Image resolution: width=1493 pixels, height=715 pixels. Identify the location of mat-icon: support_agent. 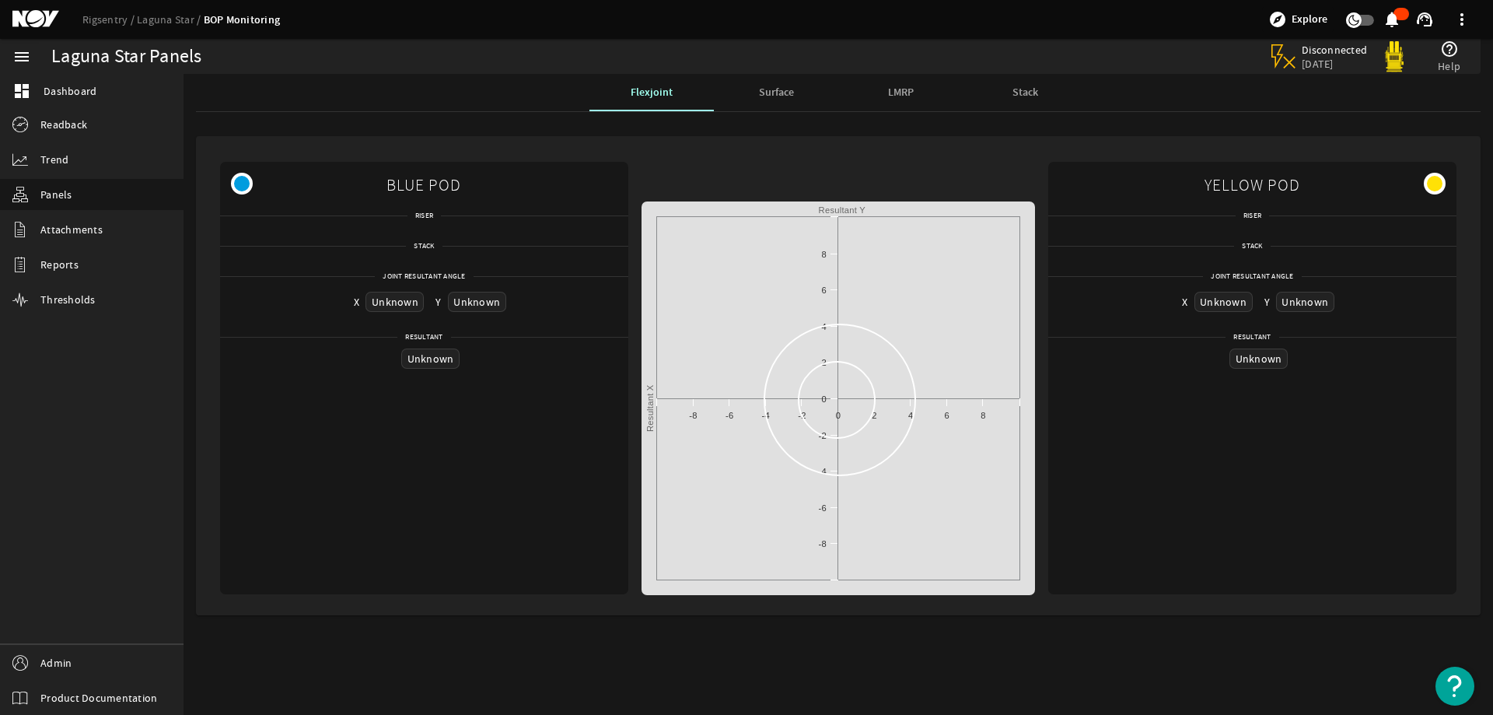
(1424, 19).